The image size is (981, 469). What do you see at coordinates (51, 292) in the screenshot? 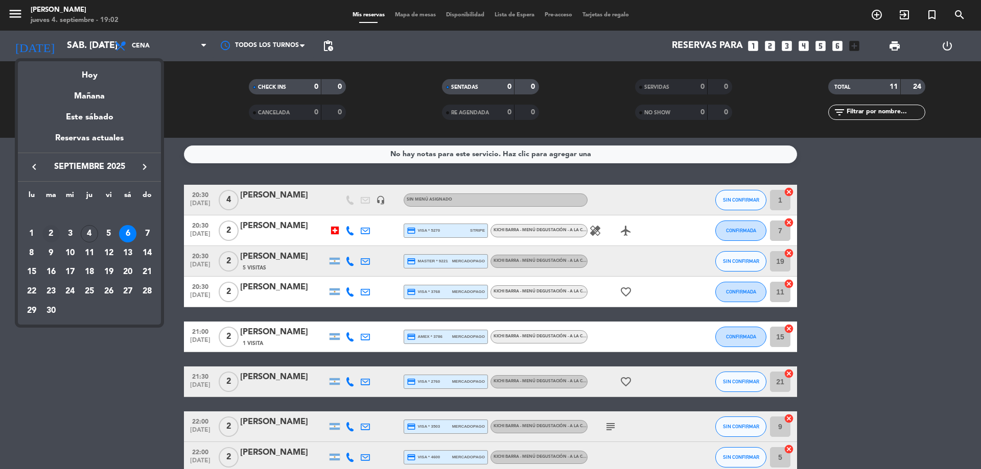
I see `td: 23 de septiembre de 2025` at bounding box center [51, 292].